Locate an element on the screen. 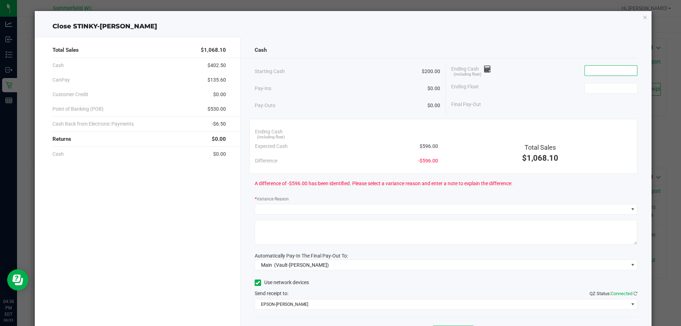 The height and width of the screenshot is (326, 681). span: QZ Status: is located at coordinates (613, 293).